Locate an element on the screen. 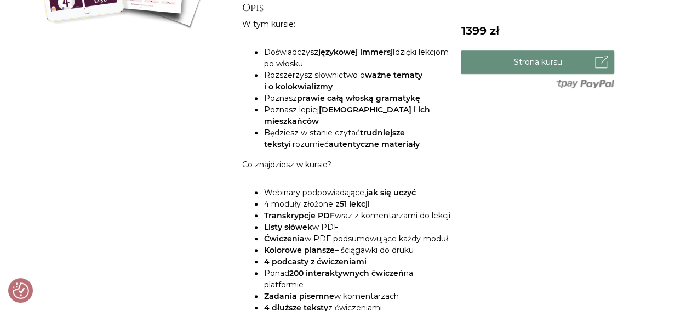 Image resolution: width=692 pixels, height=311 pixels. li: Poznasz is located at coordinates (357, 98).